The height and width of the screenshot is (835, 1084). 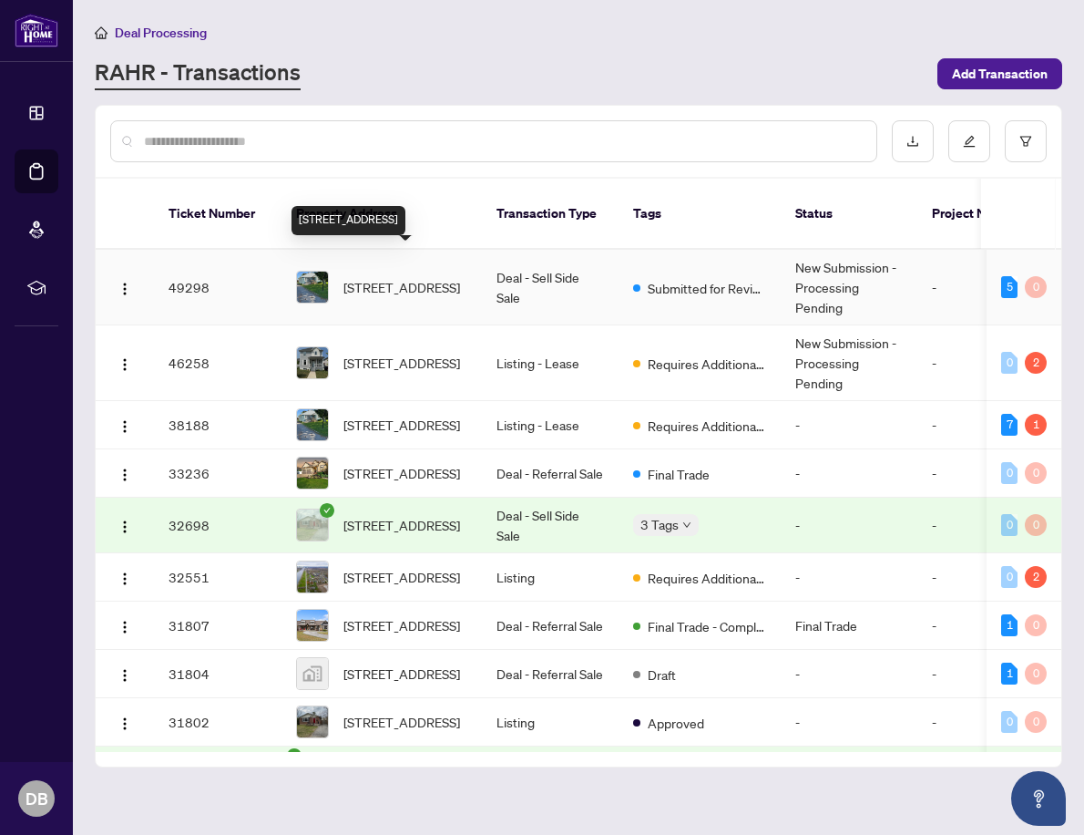 I want to click on span: Add Transaction, so click(x=1000, y=74).